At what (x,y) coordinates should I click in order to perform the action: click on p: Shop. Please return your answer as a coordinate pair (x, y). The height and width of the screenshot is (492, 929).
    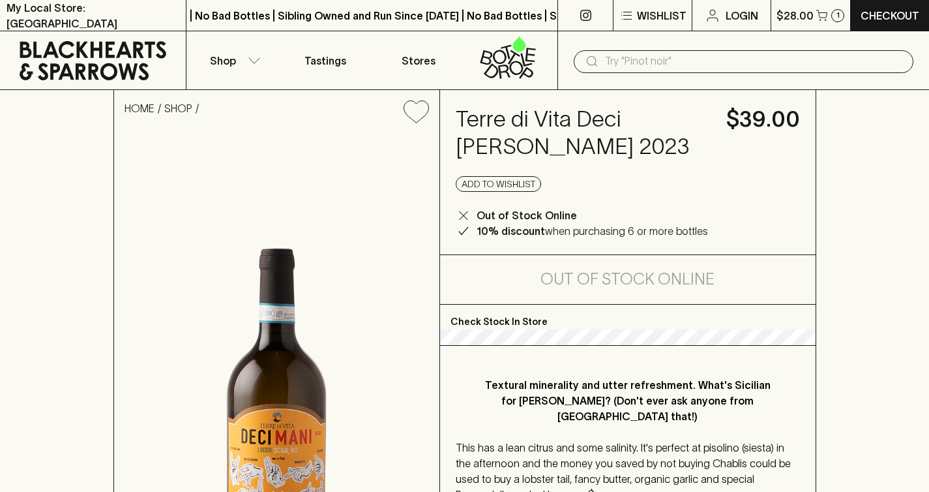
    Looking at the image, I should click on (223, 61).